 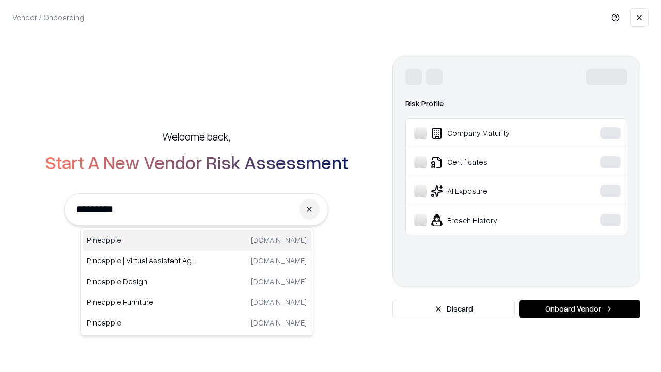 I want to click on p: Pineapple Design, so click(x=141, y=281).